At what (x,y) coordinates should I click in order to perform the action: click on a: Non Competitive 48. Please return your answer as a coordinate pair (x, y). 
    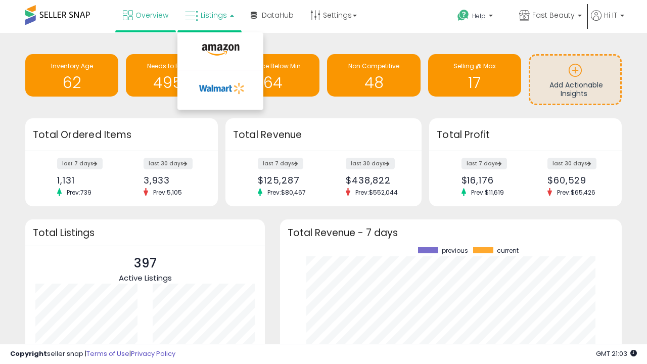
    Looking at the image, I should click on (373, 75).